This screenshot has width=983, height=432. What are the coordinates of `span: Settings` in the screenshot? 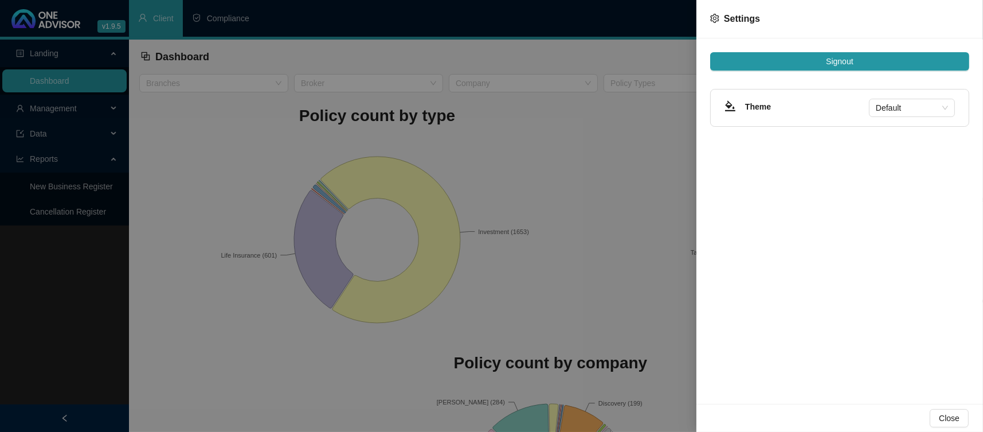 It's located at (742, 18).